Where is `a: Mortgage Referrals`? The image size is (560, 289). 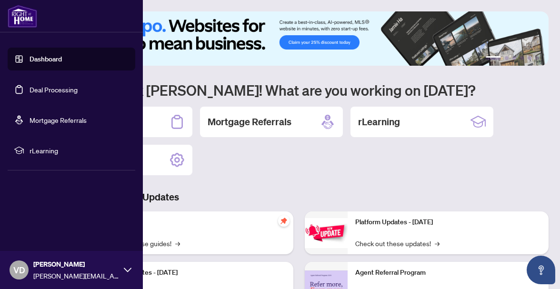
a: Mortgage Referrals is located at coordinates (58, 120).